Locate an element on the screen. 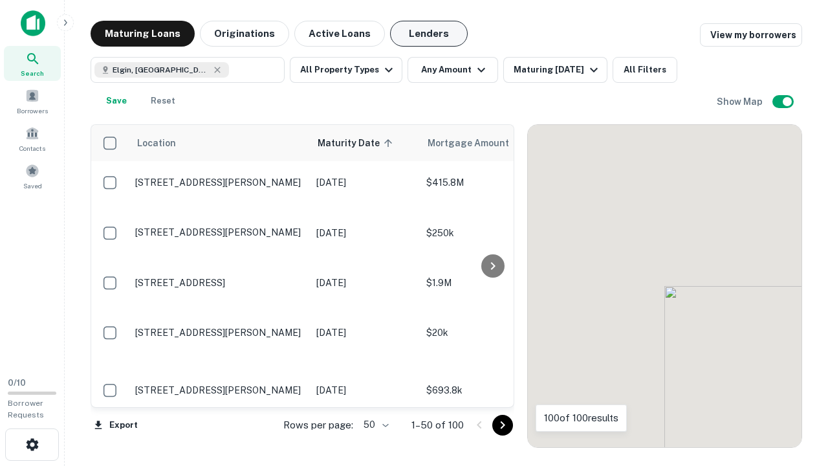 This screenshot has height=466, width=828. button: Any Amount is located at coordinates (453, 70).